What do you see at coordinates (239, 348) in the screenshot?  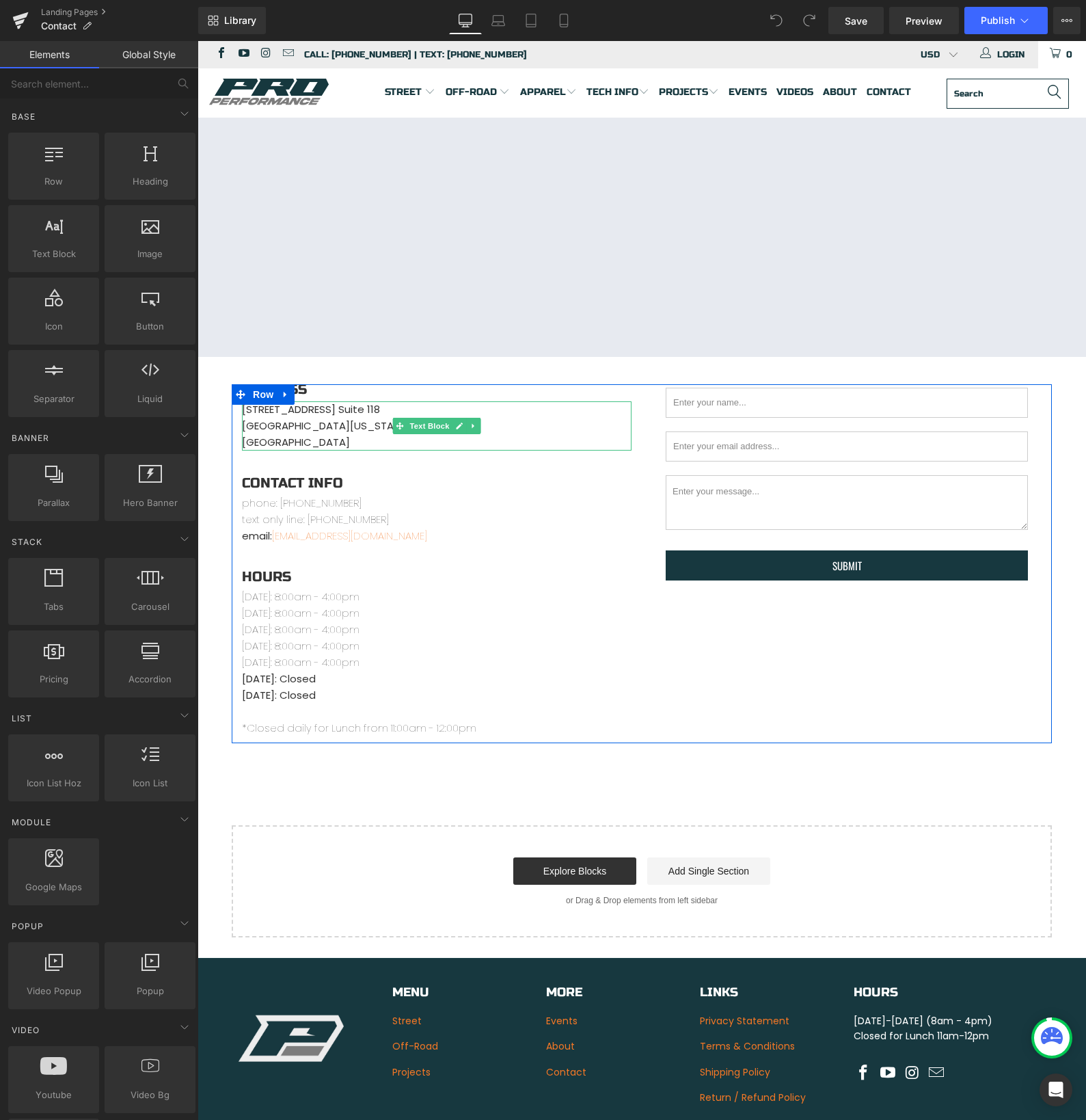 I see `h1: Address` at bounding box center [239, 348].